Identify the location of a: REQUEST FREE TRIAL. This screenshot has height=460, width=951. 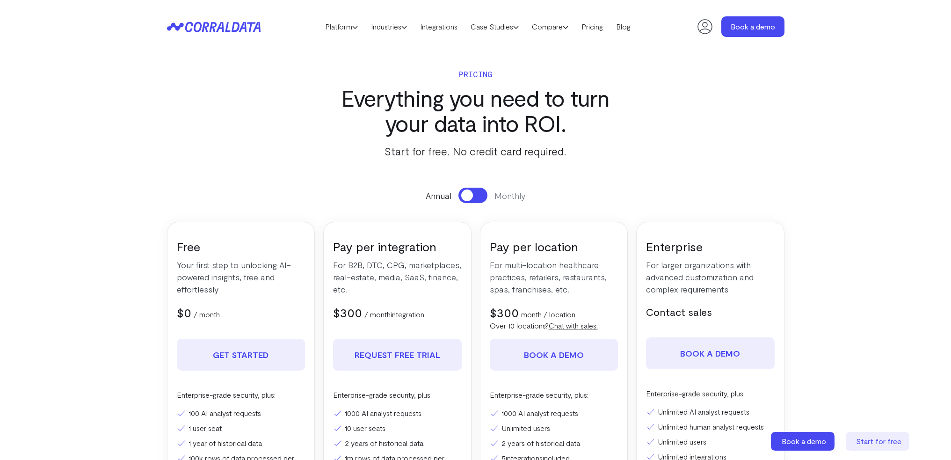
(397, 355).